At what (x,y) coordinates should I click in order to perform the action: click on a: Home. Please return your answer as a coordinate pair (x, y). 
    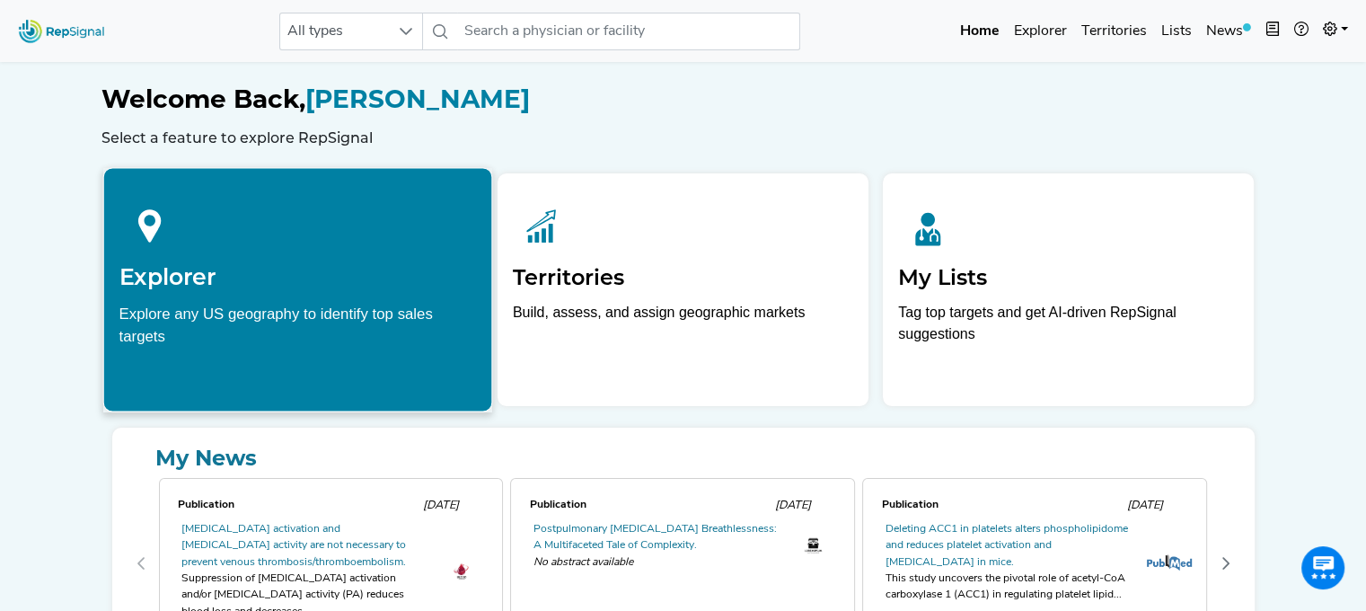
    Looking at the image, I should click on (980, 31).